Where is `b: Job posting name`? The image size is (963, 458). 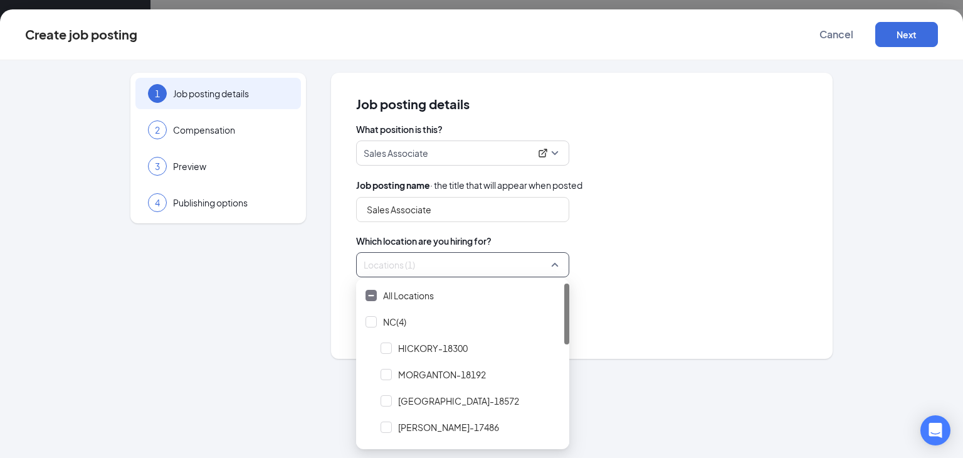 b: Job posting name is located at coordinates (393, 185).